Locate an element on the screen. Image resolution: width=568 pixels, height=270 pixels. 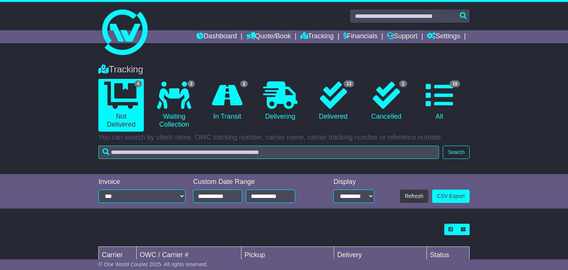
td: Pickup is located at coordinates (288, 255).